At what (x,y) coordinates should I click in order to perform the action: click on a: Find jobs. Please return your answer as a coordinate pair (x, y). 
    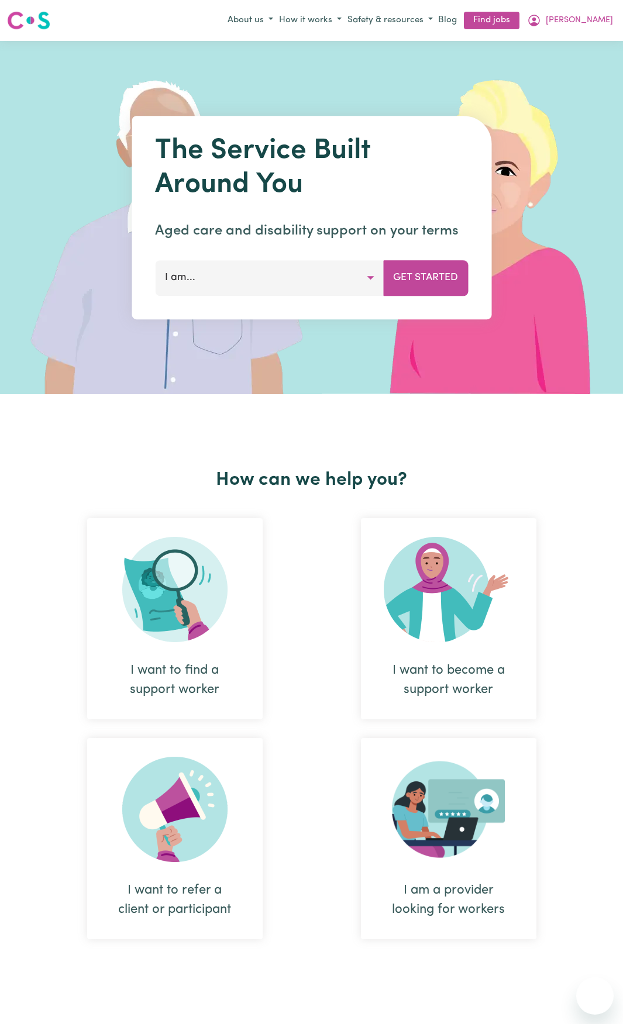
    Looking at the image, I should click on (491, 20).